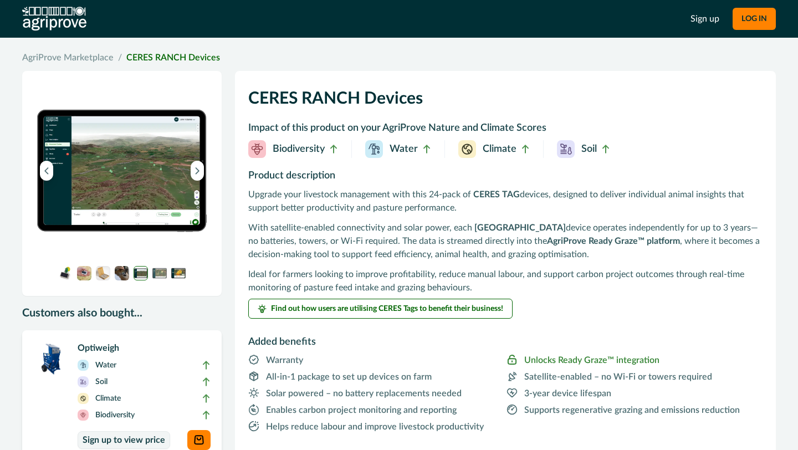  I want to click on strong: CERES TAG, so click(496, 194).